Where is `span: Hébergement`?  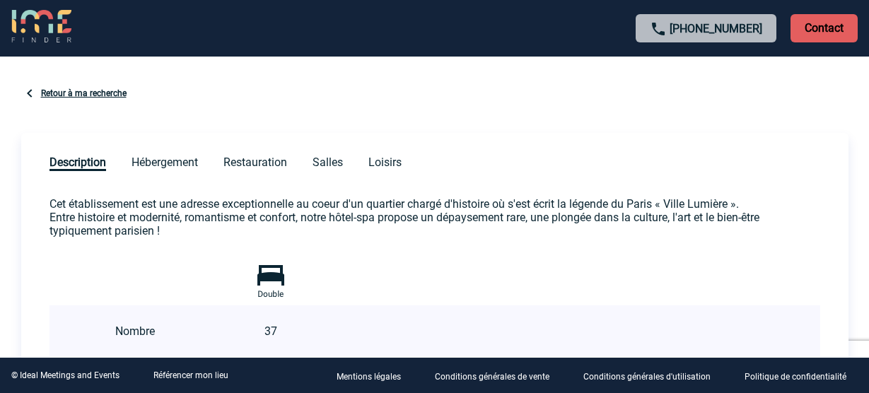
span: Hébergement is located at coordinates (165, 162).